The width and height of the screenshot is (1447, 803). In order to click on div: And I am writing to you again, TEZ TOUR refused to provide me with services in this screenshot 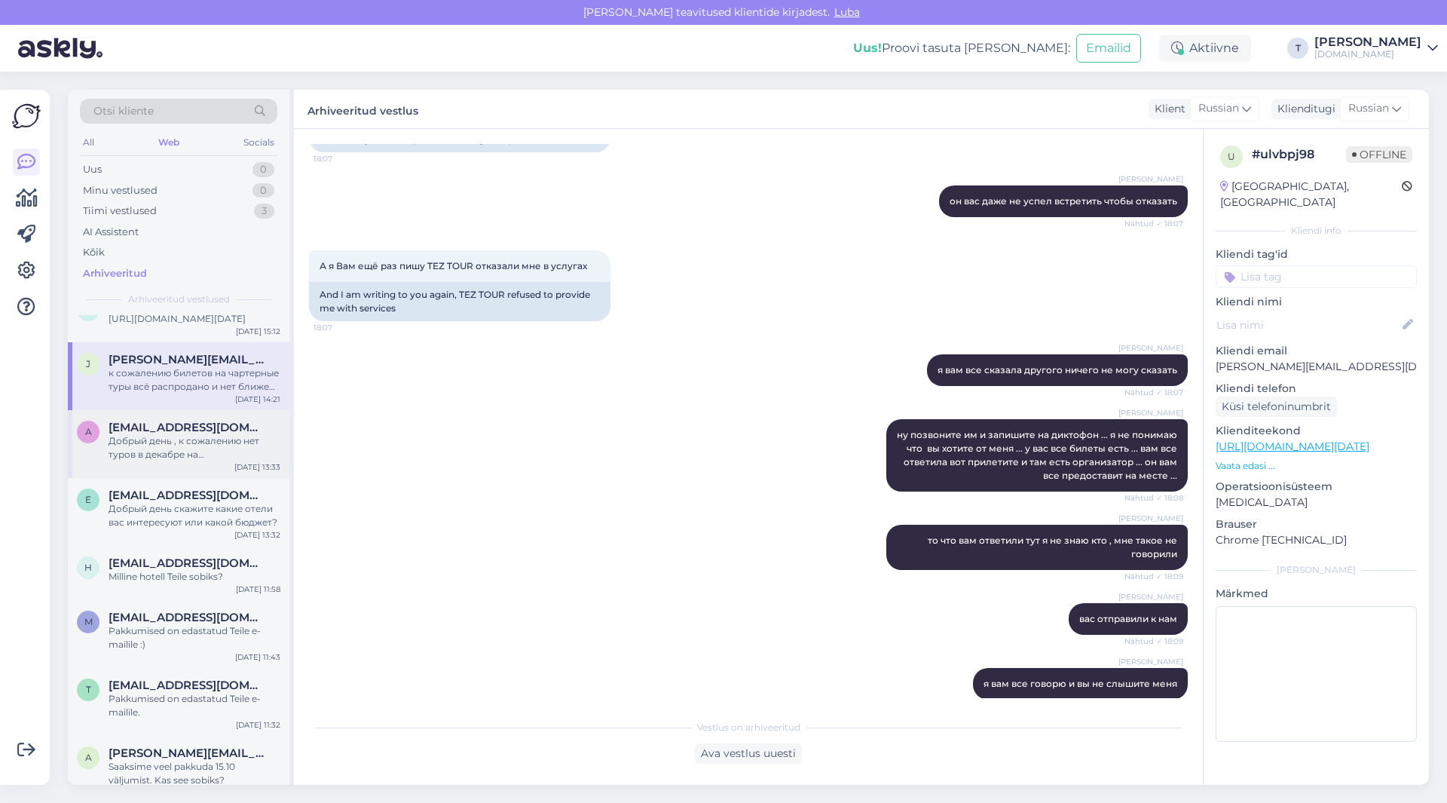, I will do `click(460, 302)`.